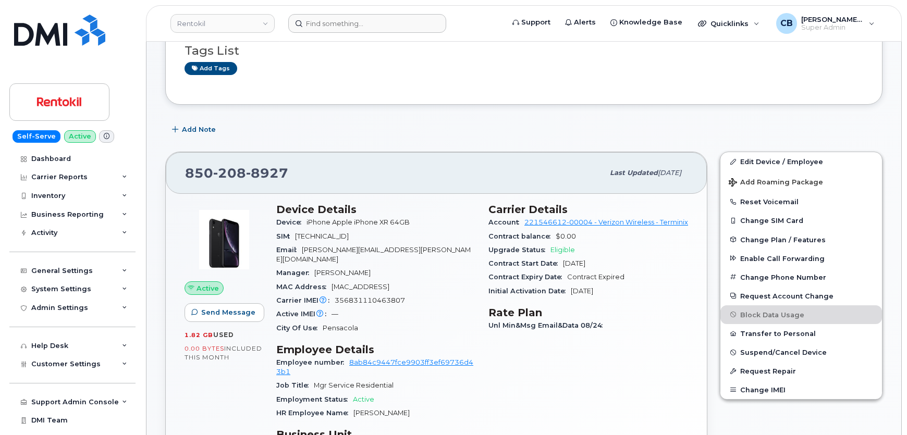 This screenshot has width=907, height=435. What do you see at coordinates (548, 325) in the screenshot?
I see `span: Unl Min&Msg Email&Data 08/24` at bounding box center [548, 325].